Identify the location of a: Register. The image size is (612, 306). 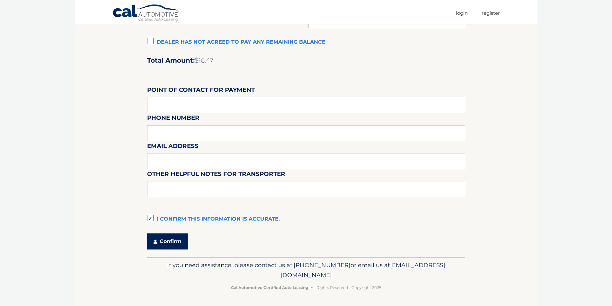
(491, 13).